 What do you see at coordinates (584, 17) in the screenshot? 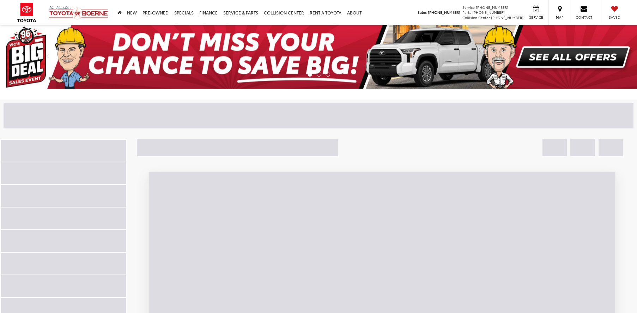
I see `span: Contact` at bounding box center [584, 17].